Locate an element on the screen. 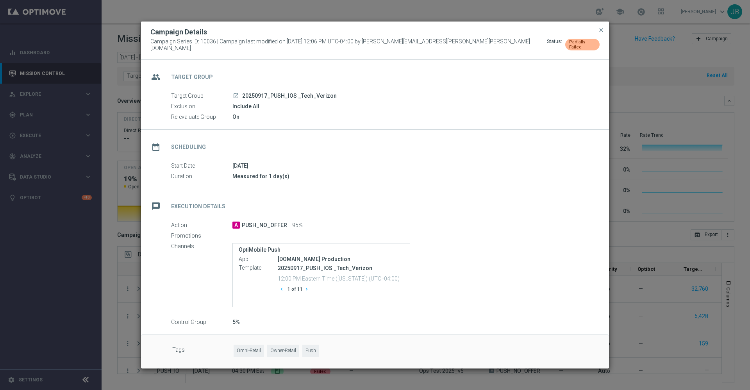 This screenshot has height=390, width=750. label: Duration is located at coordinates (202, 177).